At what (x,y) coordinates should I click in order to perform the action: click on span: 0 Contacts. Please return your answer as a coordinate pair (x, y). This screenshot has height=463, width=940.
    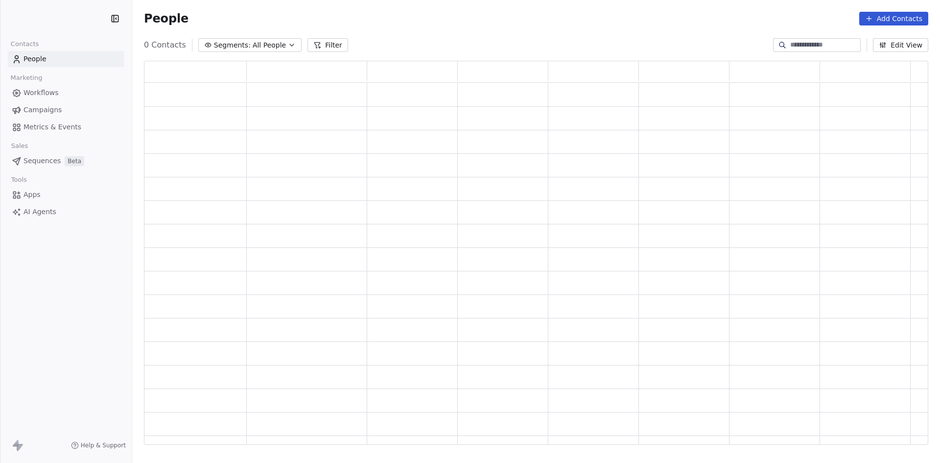
    Looking at the image, I should click on (165, 45).